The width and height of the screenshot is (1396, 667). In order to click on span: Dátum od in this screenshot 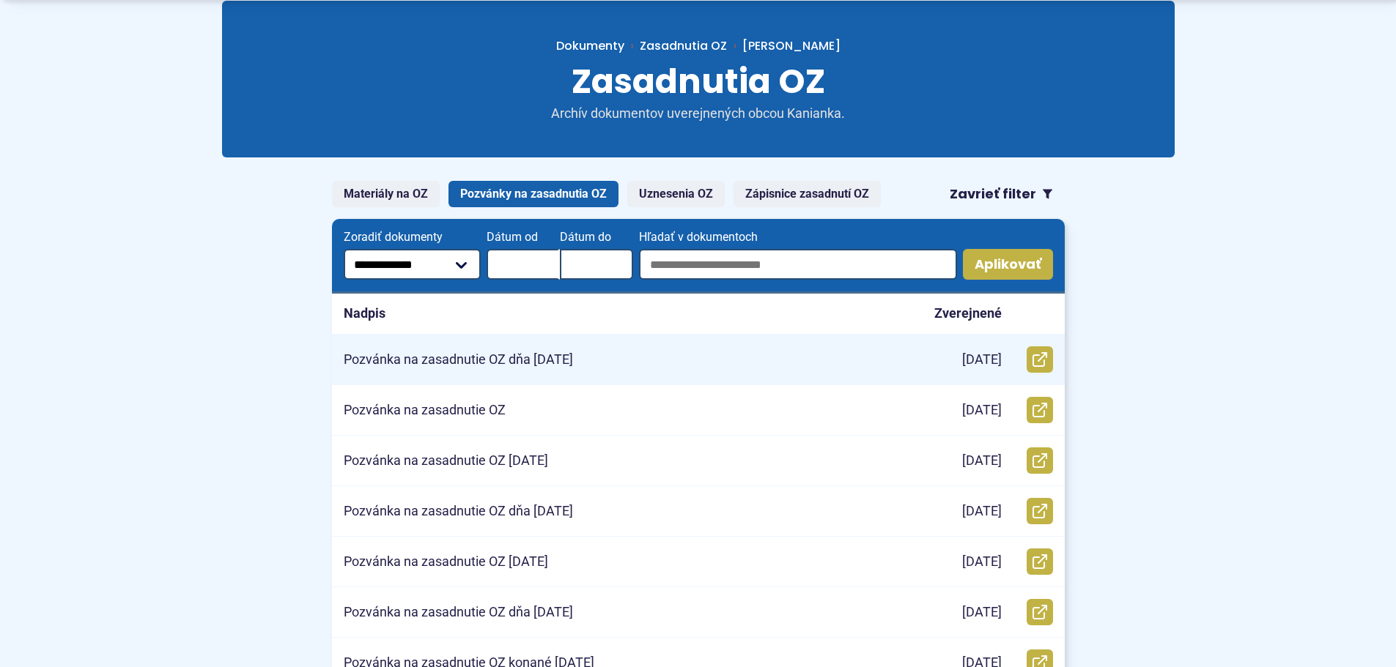, I will do `click(523, 237)`.